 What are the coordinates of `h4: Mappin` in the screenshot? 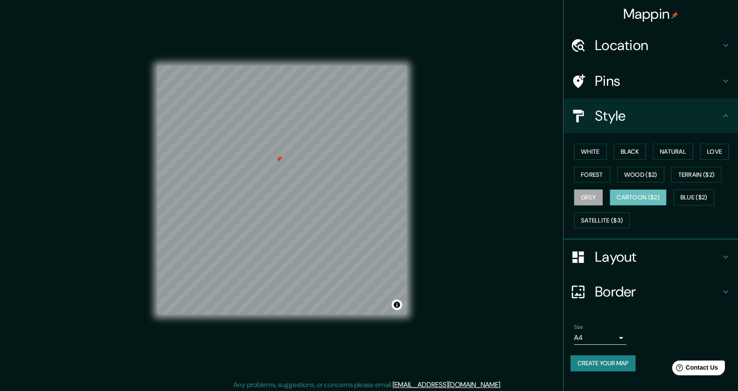 It's located at (650, 14).